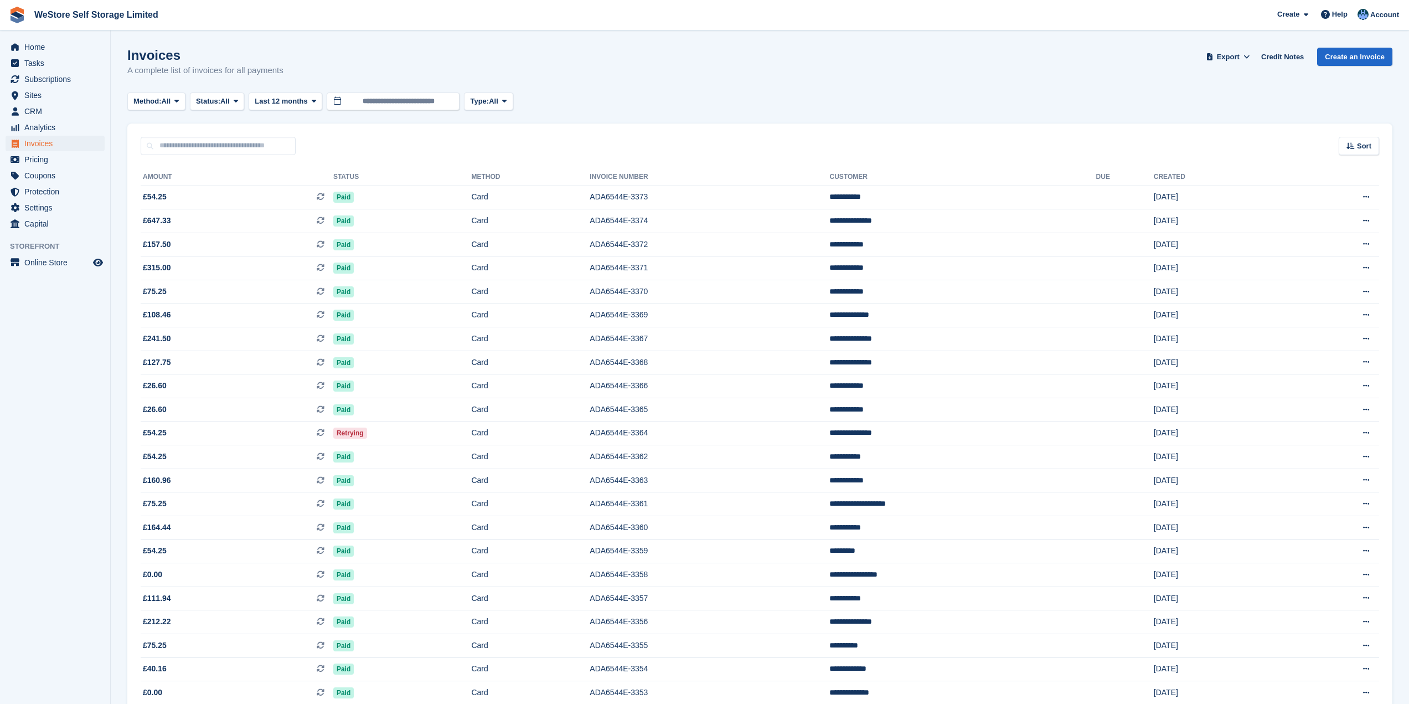 The width and height of the screenshot is (1409, 704). What do you see at coordinates (709, 268) in the screenshot?
I see `td: ADA6544E-3371` at bounding box center [709, 268].